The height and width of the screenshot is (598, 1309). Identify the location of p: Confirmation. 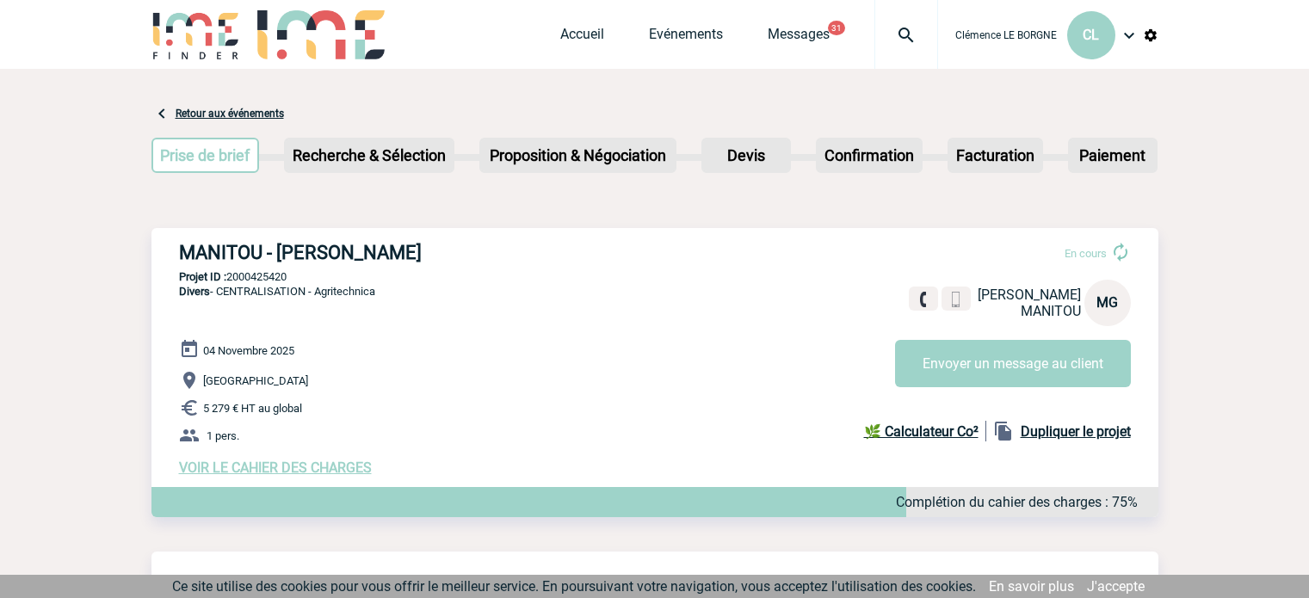
(869, 155).